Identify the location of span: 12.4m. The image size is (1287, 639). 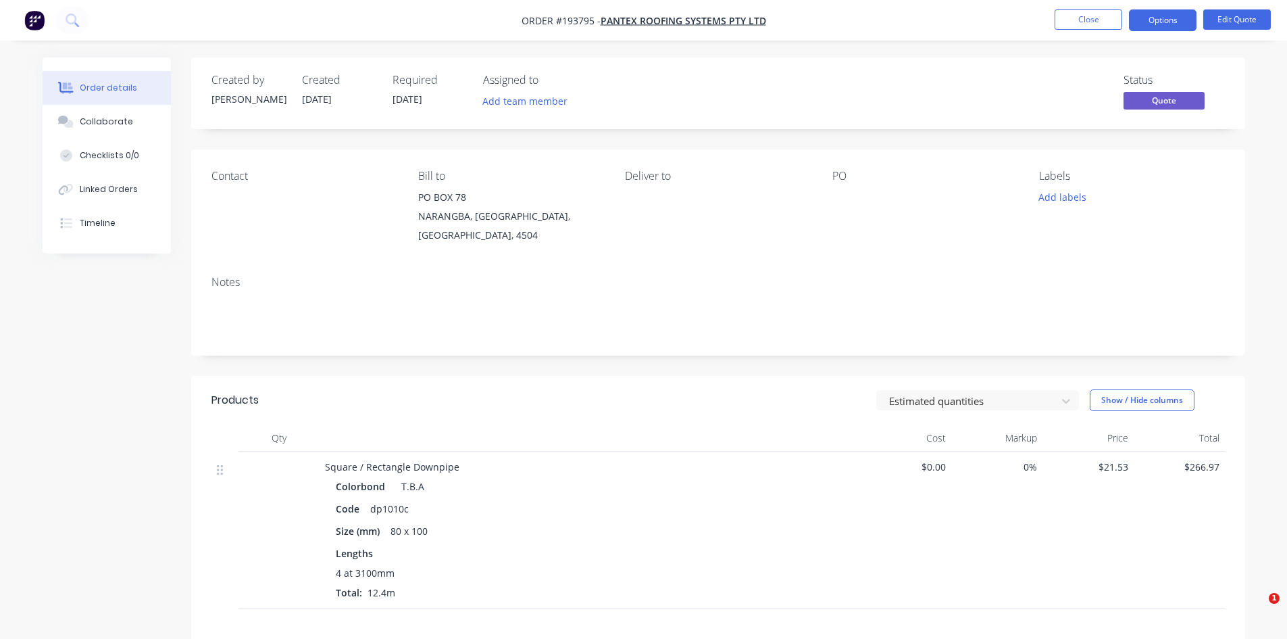
(381, 592).